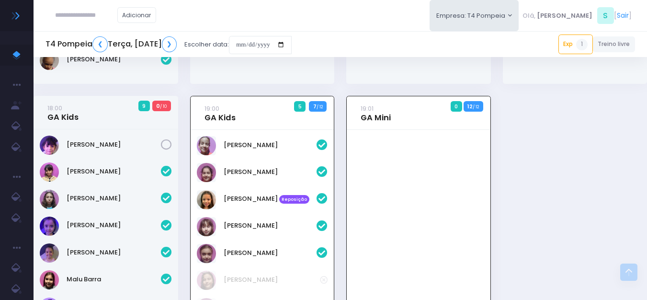  What do you see at coordinates (295, 199) in the screenshot?
I see `span: Reposição` at bounding box center [295, 199].